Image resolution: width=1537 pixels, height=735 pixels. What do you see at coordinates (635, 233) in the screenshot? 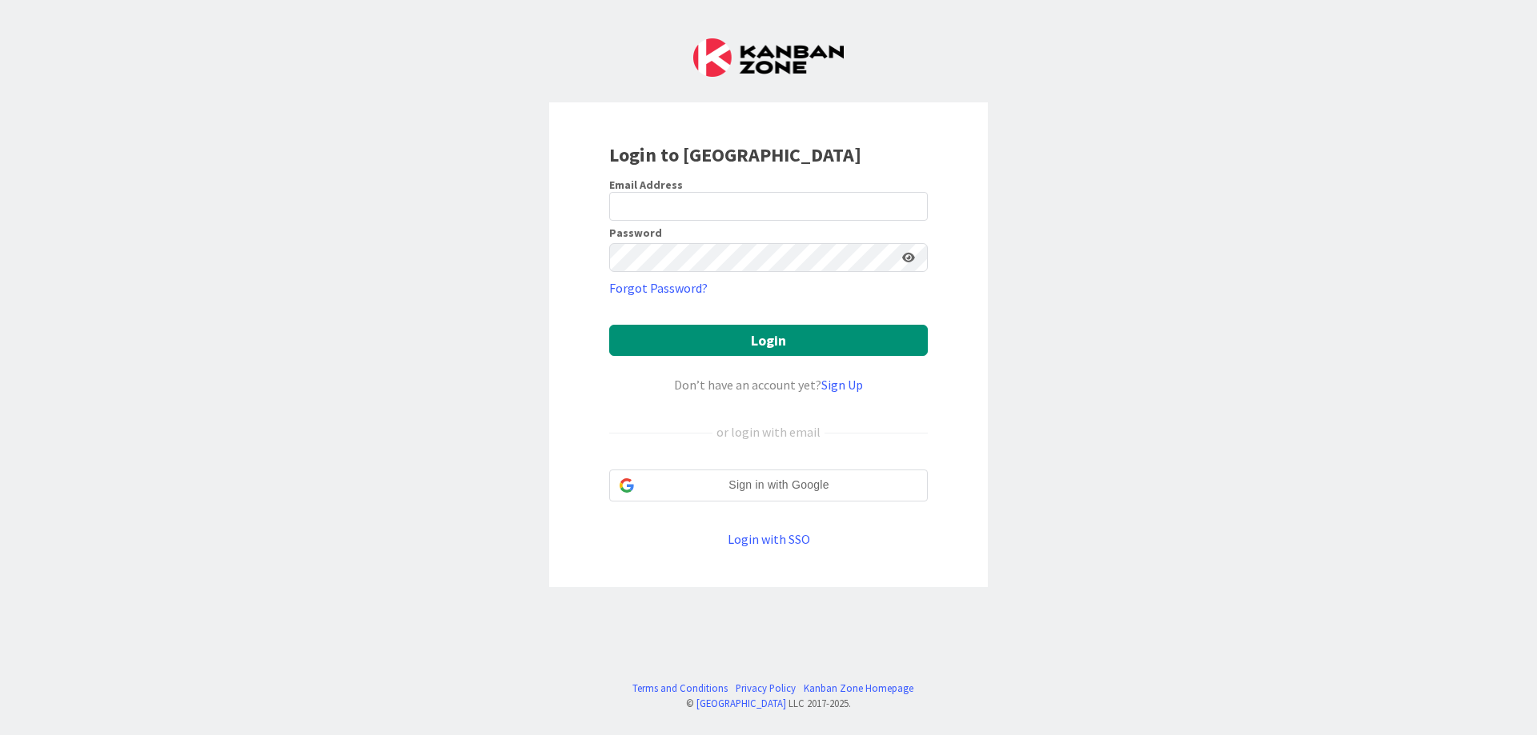
I see `label: Password` at bounding box center [635, 233].